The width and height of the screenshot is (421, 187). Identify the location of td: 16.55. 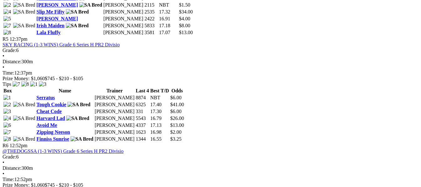
(159, 139).